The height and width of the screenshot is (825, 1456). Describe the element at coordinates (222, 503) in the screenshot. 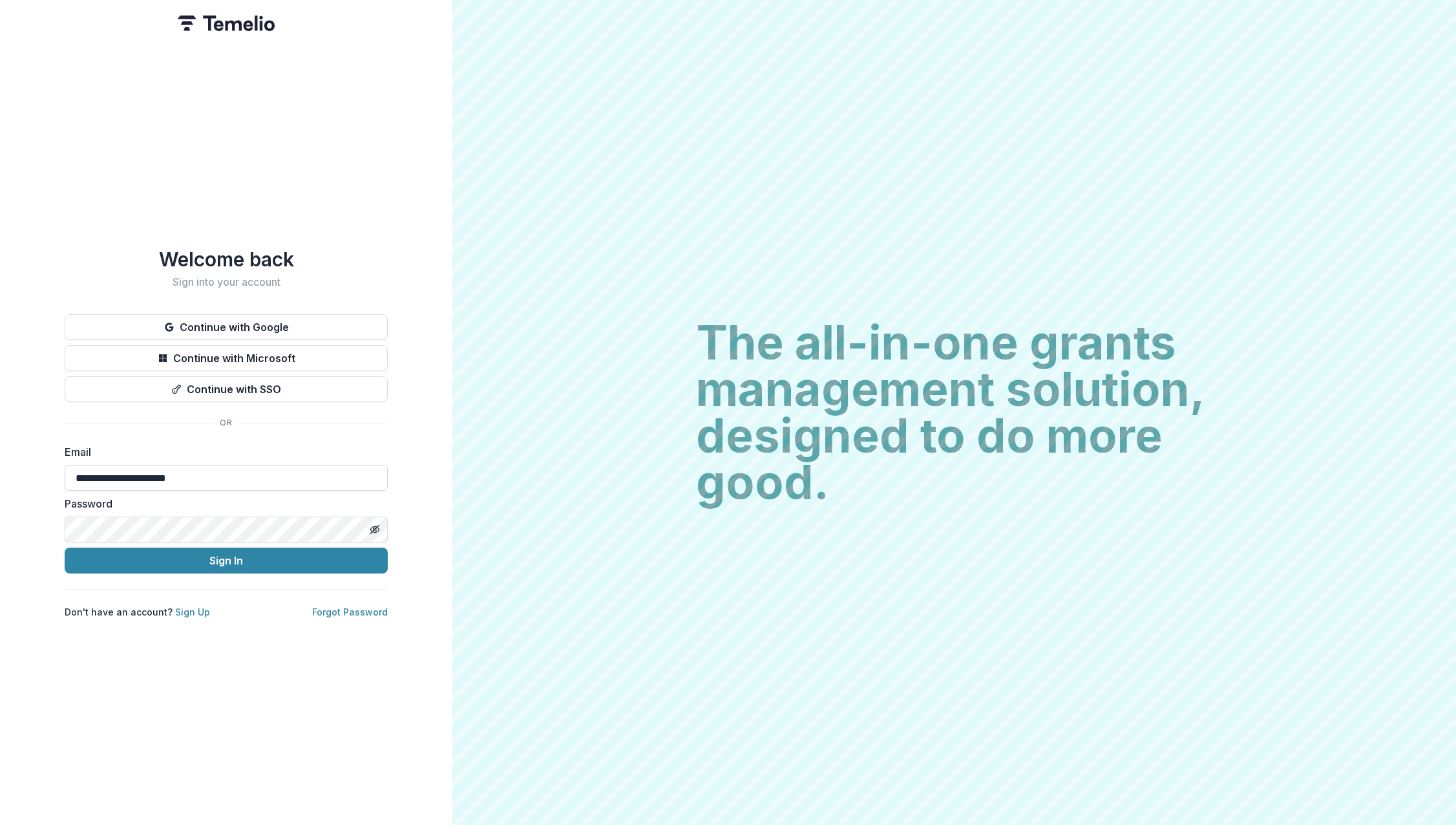

I see `label: Password` at that location.